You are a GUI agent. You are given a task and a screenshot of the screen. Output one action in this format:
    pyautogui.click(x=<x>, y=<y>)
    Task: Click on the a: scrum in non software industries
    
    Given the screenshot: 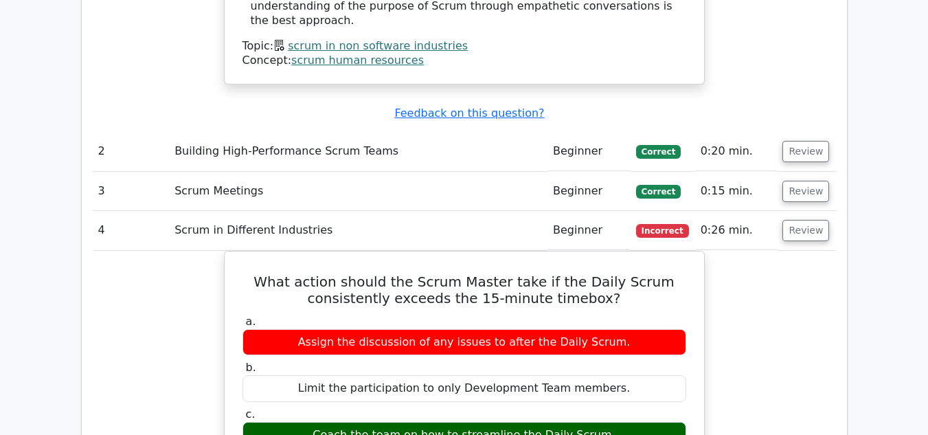 What is the action you would take?
    pyautogui.click(x=378, y=45)
    